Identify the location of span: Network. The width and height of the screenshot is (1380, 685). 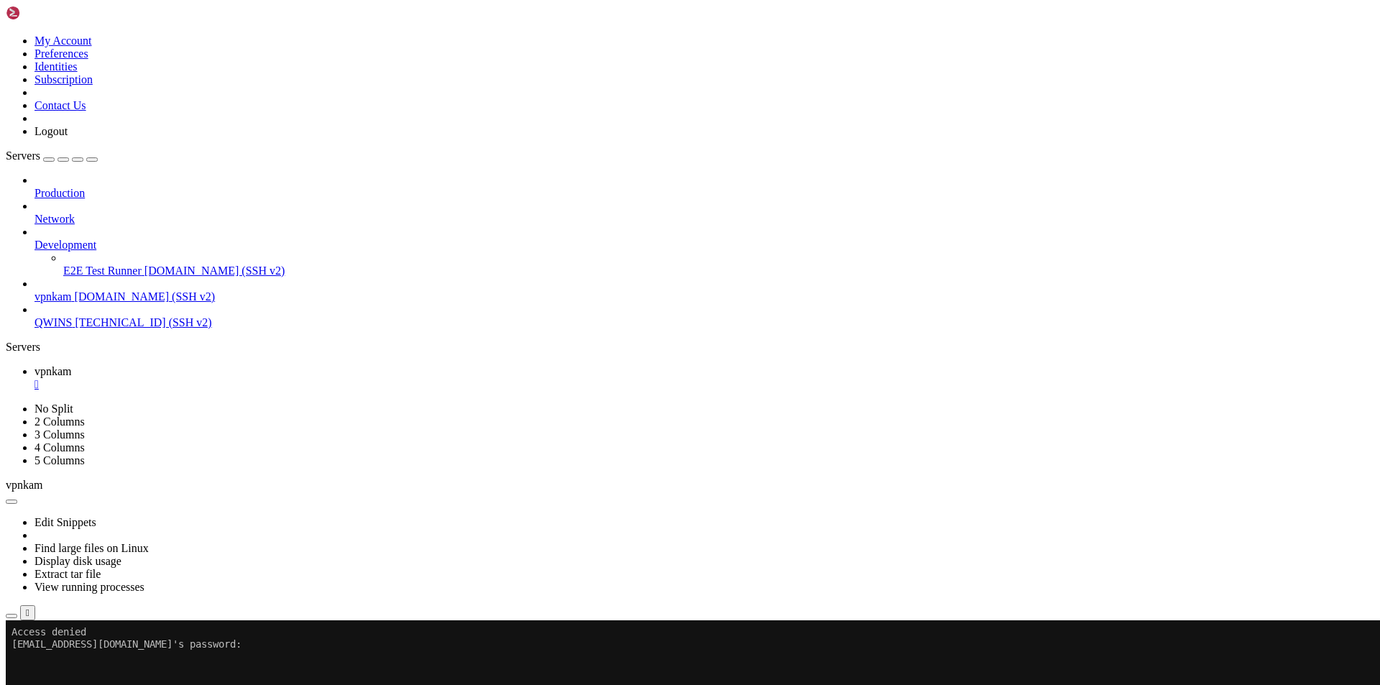
(55, 219).